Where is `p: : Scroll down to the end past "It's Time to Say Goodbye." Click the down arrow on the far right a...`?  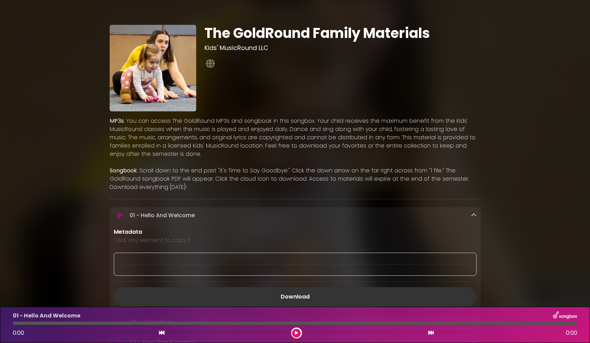 p: : Scroll down to the end past "It's Time to Say Goodbye." Click the down arrow on the far right a... is located at coordinates (295, 179).